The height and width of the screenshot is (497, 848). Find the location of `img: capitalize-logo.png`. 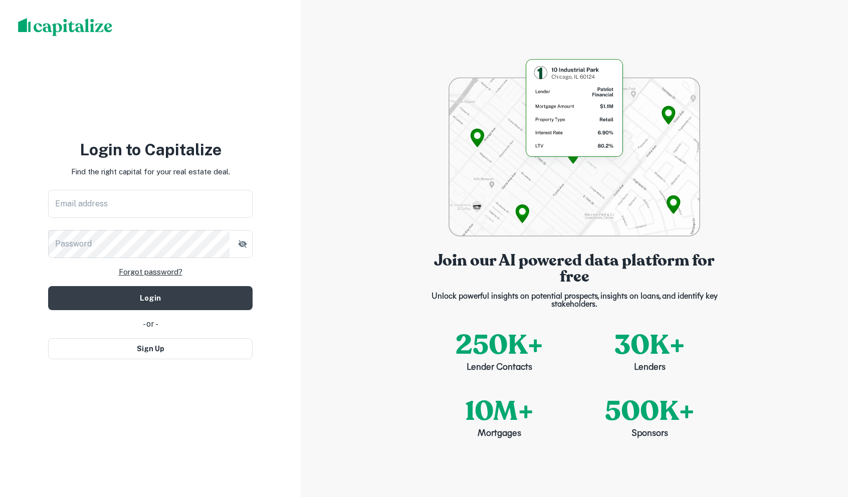

img: capitalize-logo.png is located at coordinates (65, 27).